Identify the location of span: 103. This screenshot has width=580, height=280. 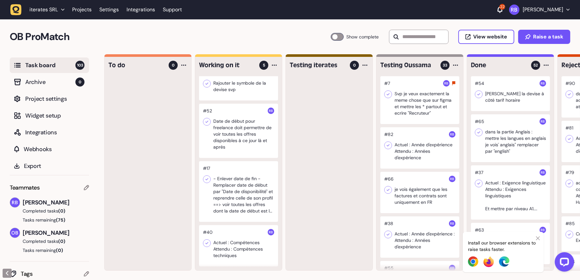
(80, 65).